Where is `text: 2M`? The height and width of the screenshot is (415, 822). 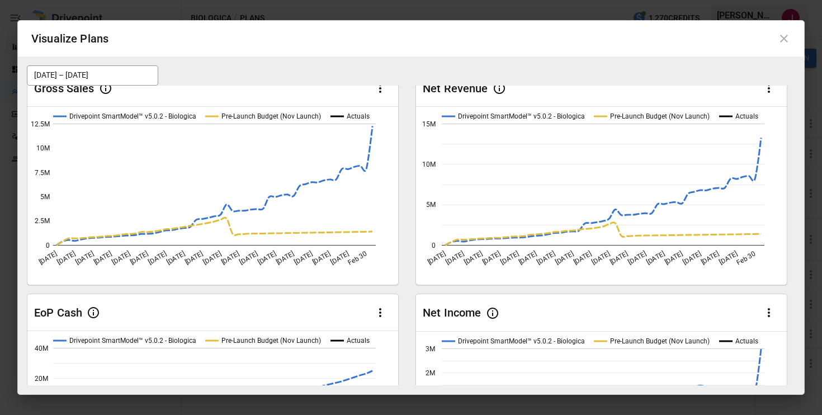 text: 2M is located at coordinates (430, 373).